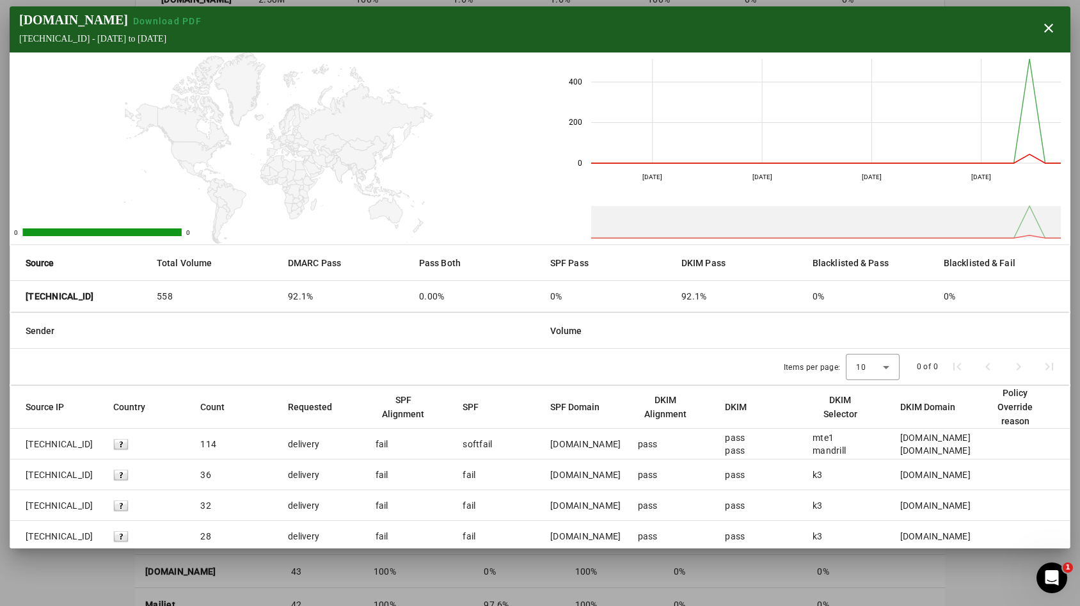 This screenshot has height=606, width=1080. I want to click on mat-header-cell: SPF Pass, so click(605, 263).